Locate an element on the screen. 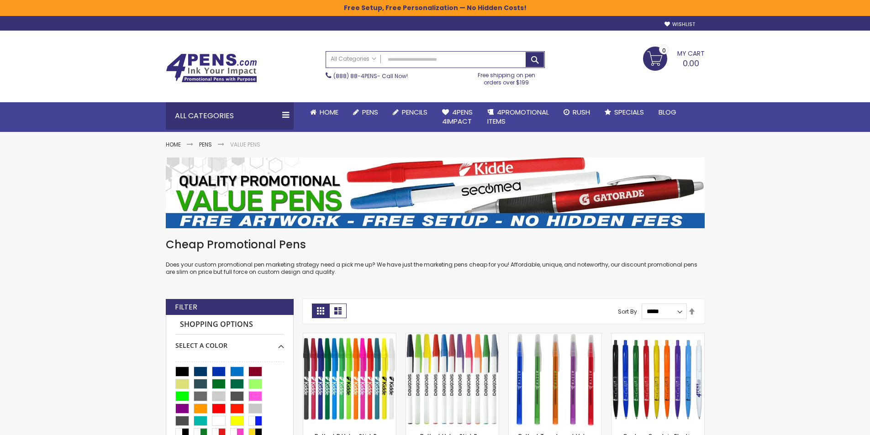  img: Value Pens is located at coordinates (435, 193).